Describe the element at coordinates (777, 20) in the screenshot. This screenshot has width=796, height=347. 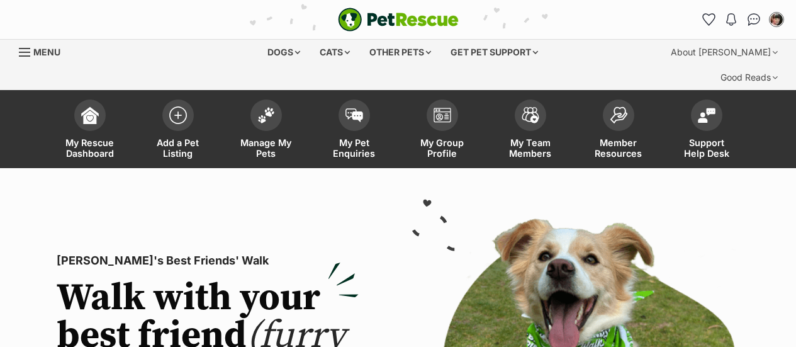
I see `img: Elisha Wadick profile pic` at that location.